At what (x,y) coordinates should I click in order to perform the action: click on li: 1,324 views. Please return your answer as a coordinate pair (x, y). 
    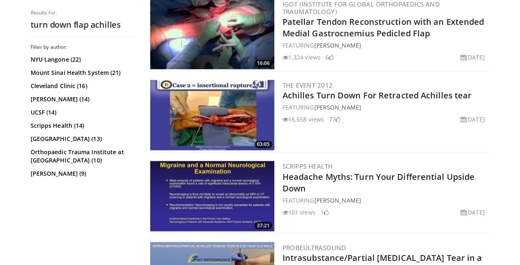
    Looking at the image, I should click on (302, 57).